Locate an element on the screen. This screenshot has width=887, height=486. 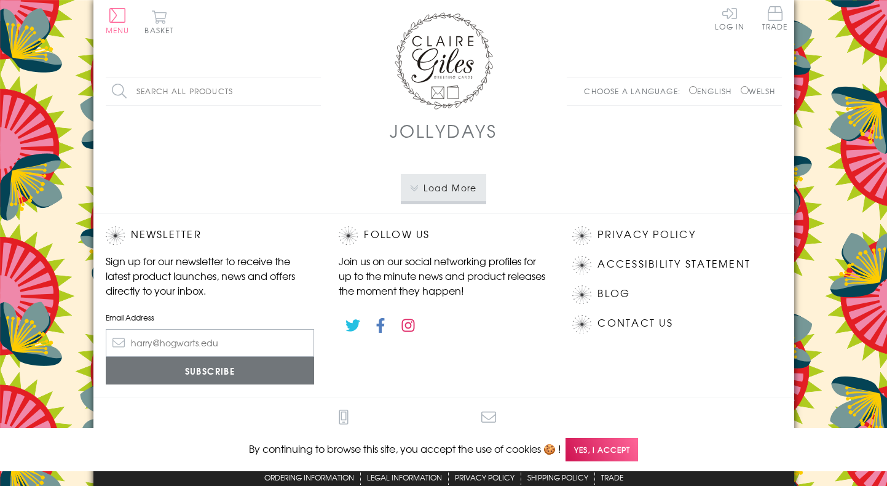
a: Log In is located at coordinates (730, 18).